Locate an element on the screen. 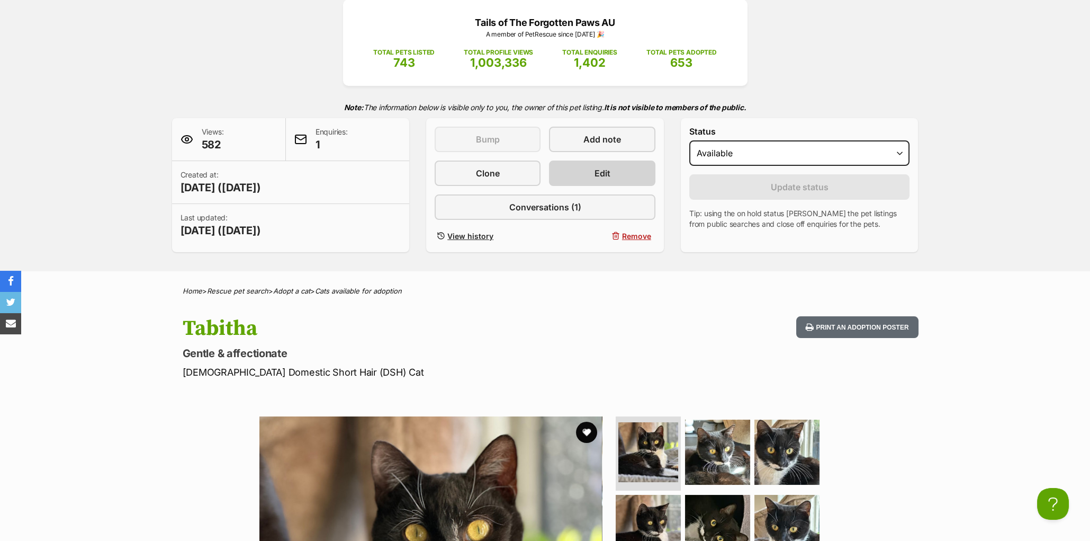  button: Update status is located at coordinates (800, 187).